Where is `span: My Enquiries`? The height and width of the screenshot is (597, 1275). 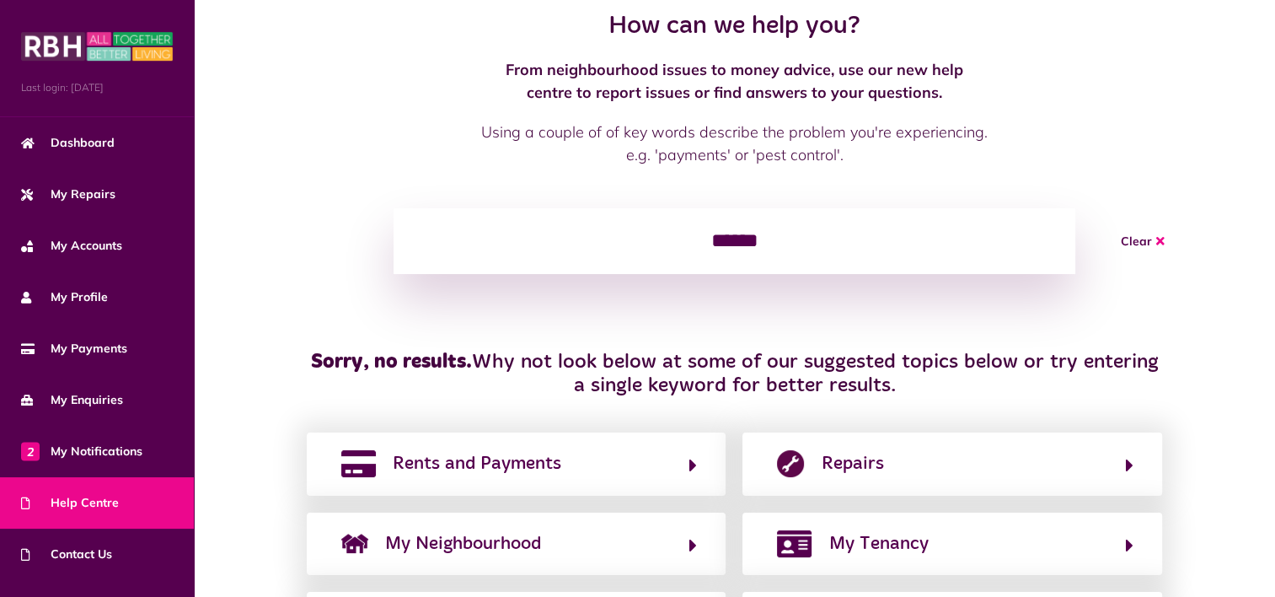
span: My Enquiries is located at coordinates (72, 399).